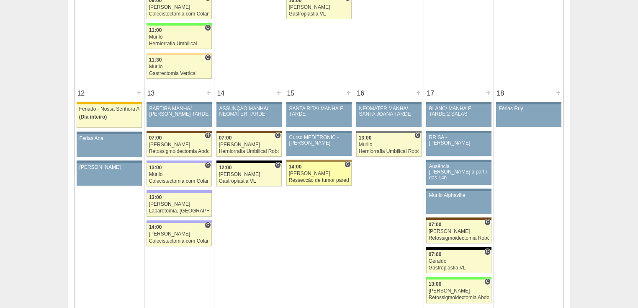  I want to click on div: Feriado - Nossa Senhora Aparecida, so click(109, 109).